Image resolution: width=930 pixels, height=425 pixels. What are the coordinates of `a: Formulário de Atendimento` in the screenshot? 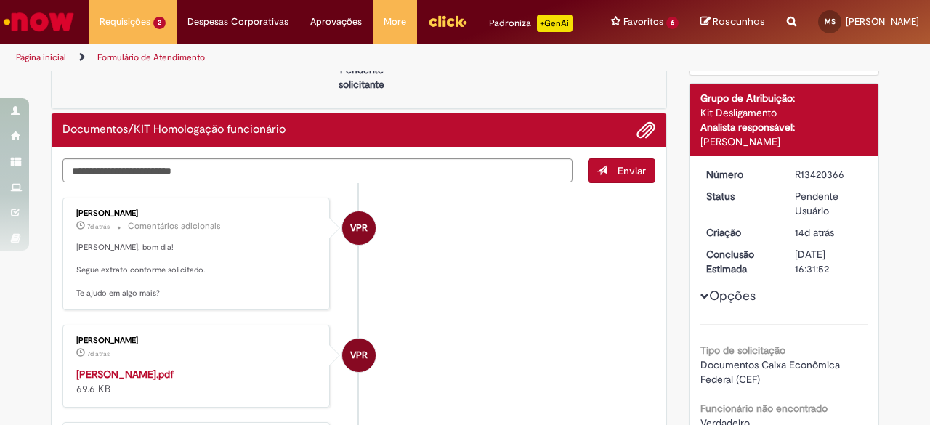 It's located at (151, 57).